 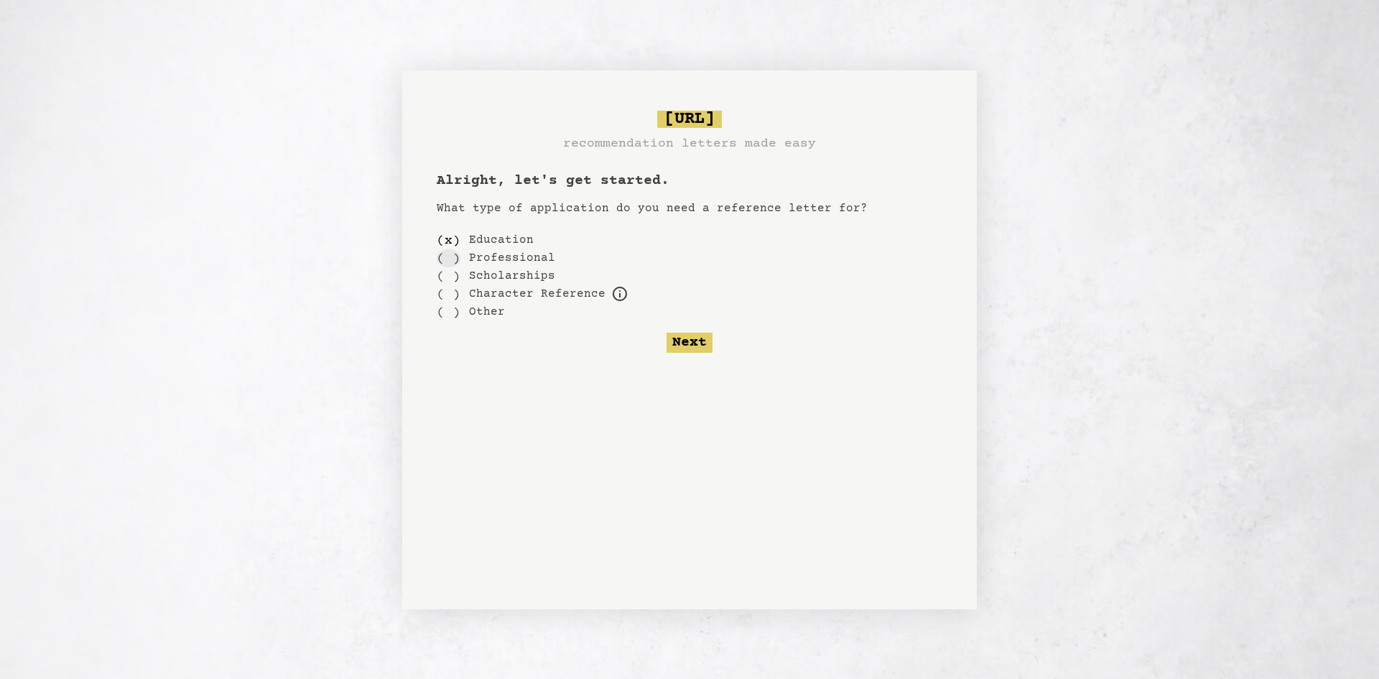 What do you see at coordinates (690, 208) in the screenshot?
I see `p: What type of application do you need a reference letter for?` at bounding box center [690, 208].